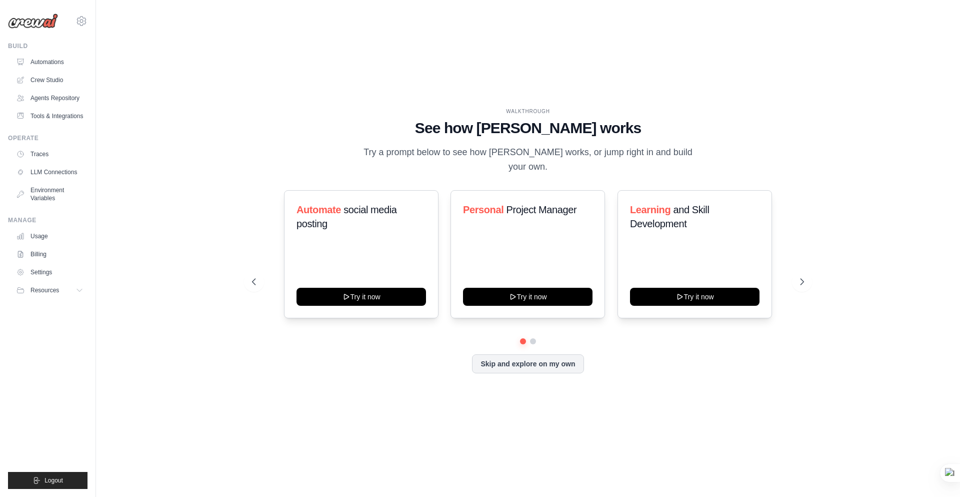 The height and width of the screenshot is (497, 960). I want to click on a: Agents Repository, so click(50, 98).